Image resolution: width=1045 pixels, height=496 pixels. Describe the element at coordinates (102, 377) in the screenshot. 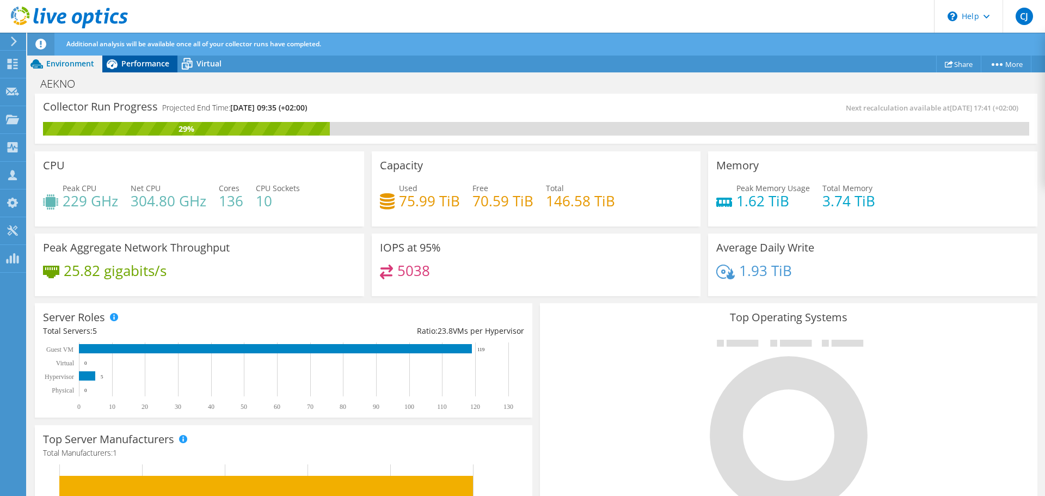

I see `text: 5` at that location.